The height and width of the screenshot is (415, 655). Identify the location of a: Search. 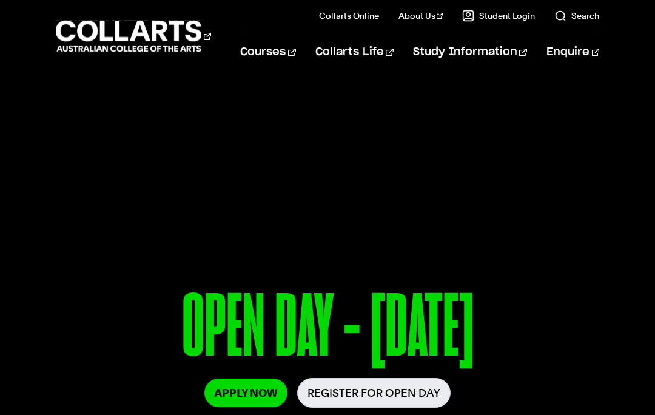
(577, 16).